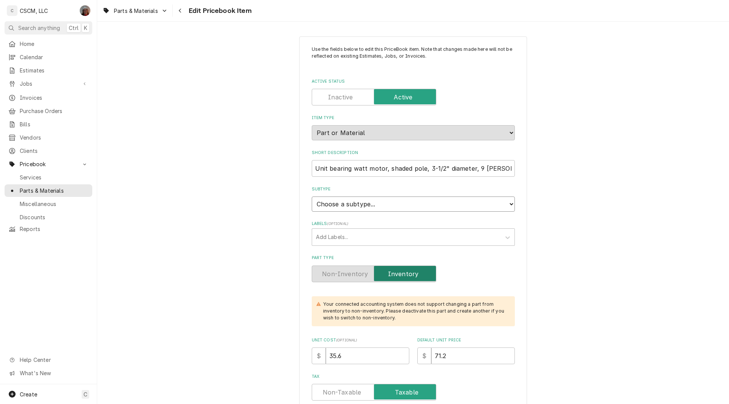 This screenshot has width=729, height=404. Describe the element at coordinates (413, 163) in the screenshot. I see `div: Short Description` at that location.